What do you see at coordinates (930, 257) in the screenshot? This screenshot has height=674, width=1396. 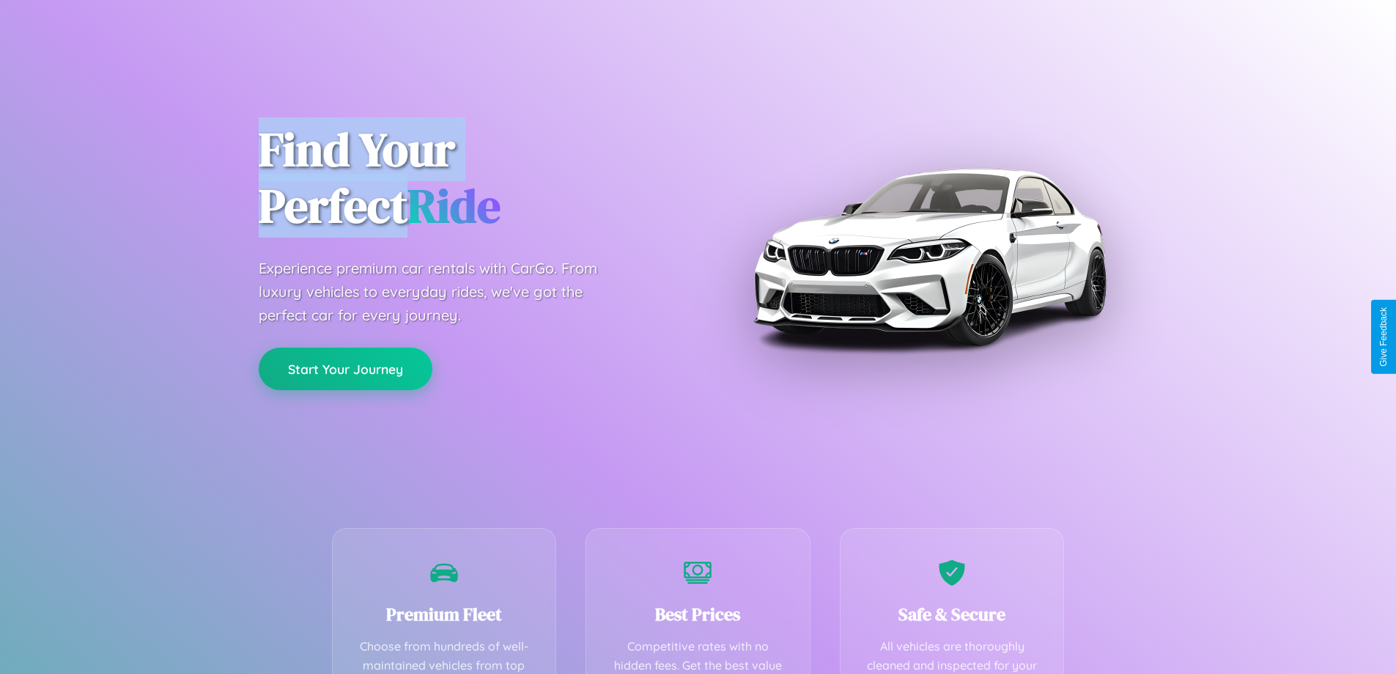 I see `img: Premium BMW car rental vehicle` at bounding box center [930, 257].